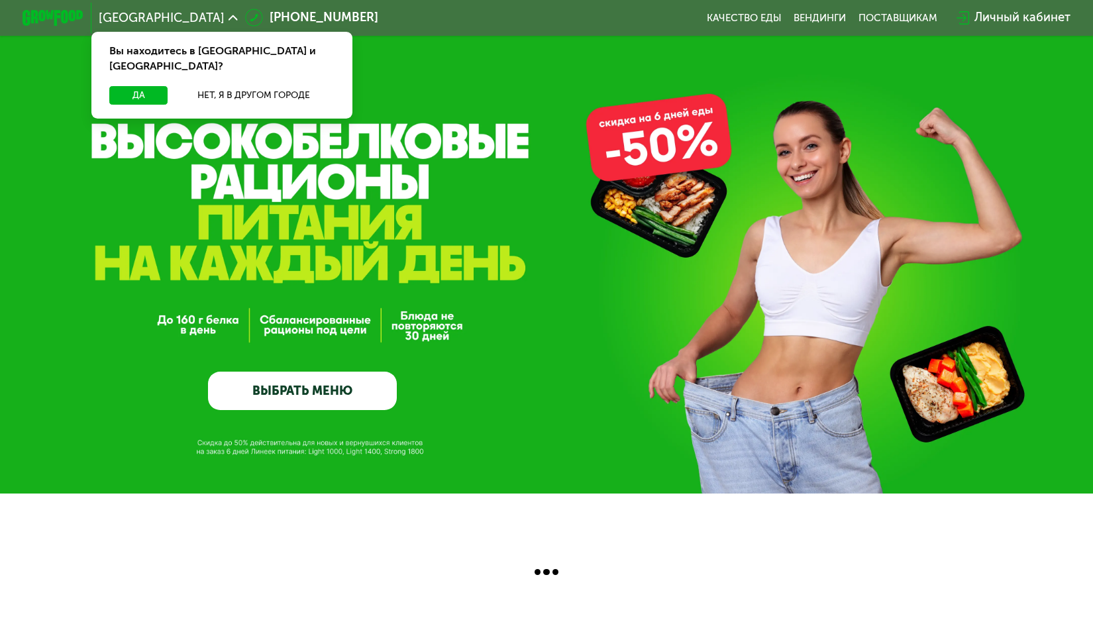 Image resolution: width=1093 pixels, height=628 pixels. I want to click on a: Качество еды, so click(744, 18).